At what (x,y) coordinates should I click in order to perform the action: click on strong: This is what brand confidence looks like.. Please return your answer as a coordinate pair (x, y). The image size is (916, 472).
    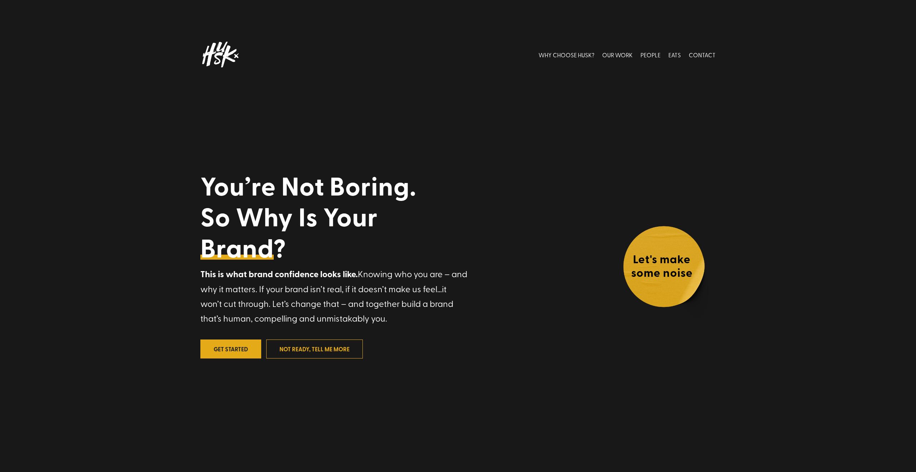
    Looking at the image, I should click on (279, 273).